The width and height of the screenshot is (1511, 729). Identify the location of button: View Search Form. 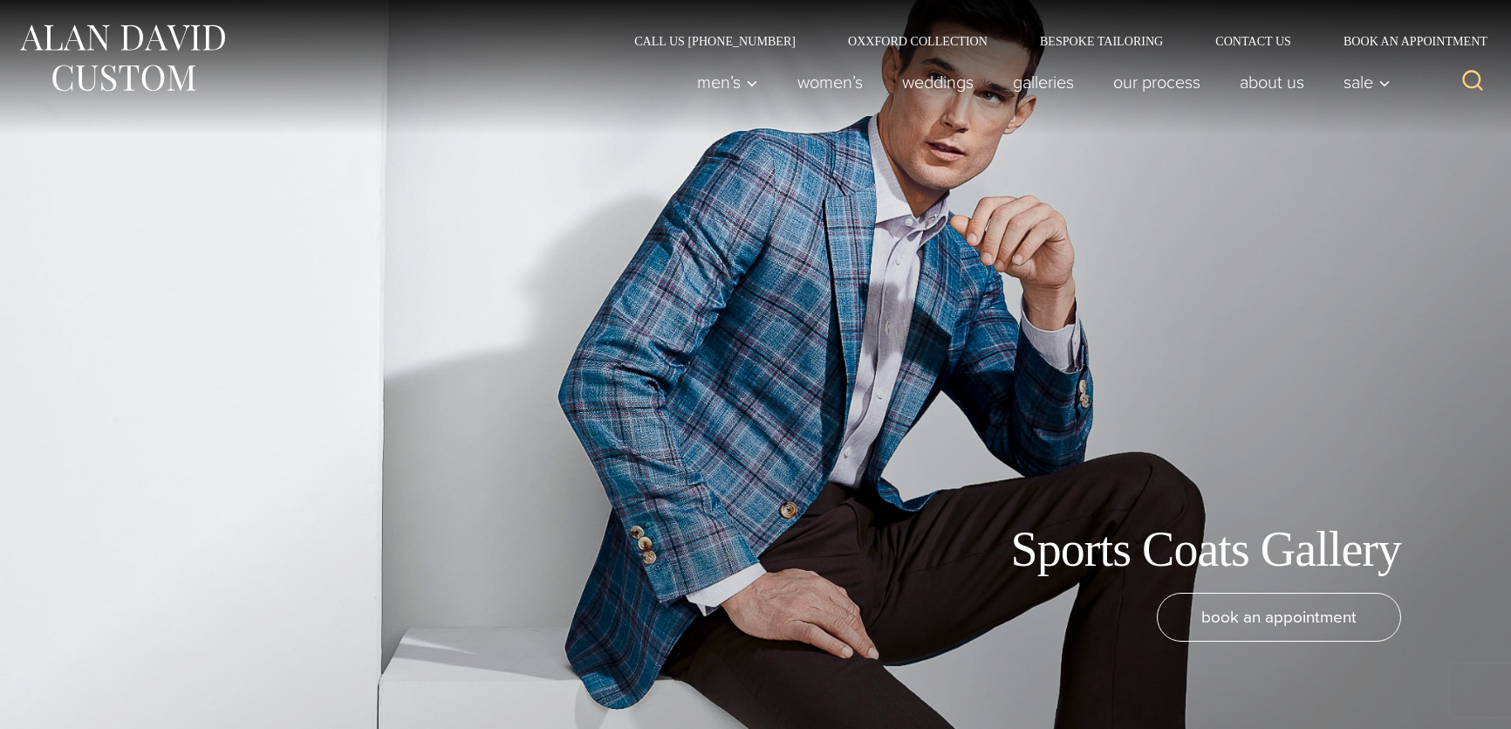
(1473, 82).